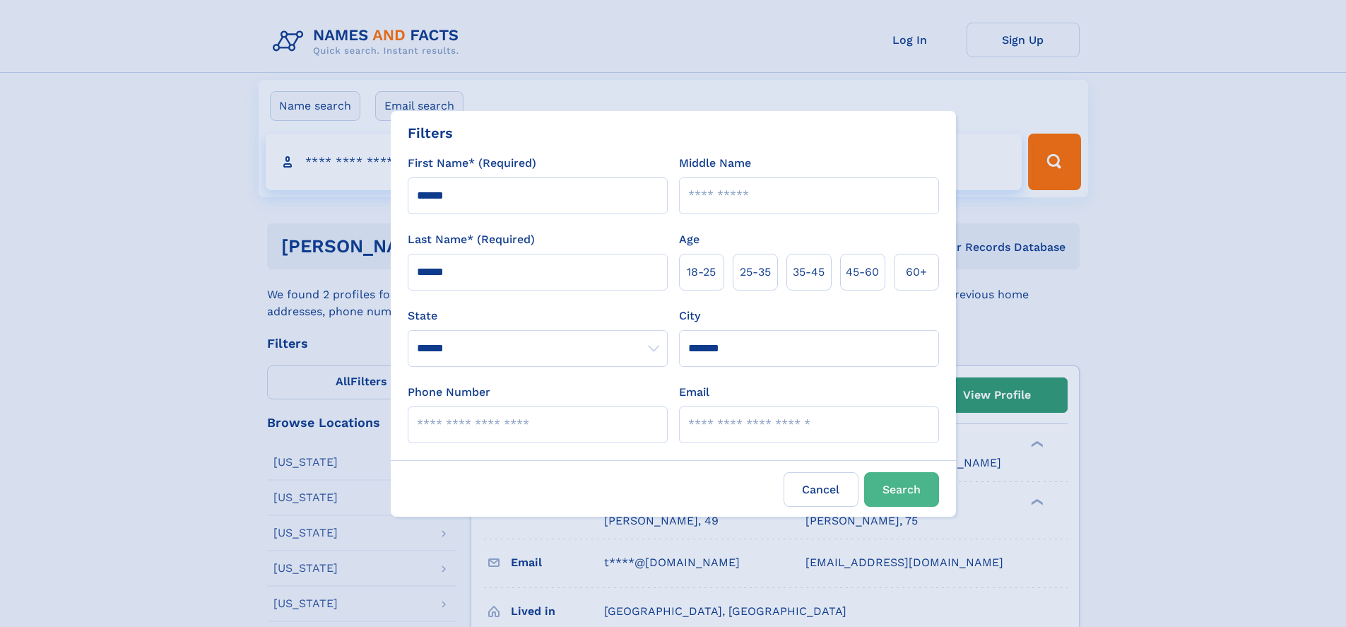  I want to click on span: 60+, so click(916, 272).